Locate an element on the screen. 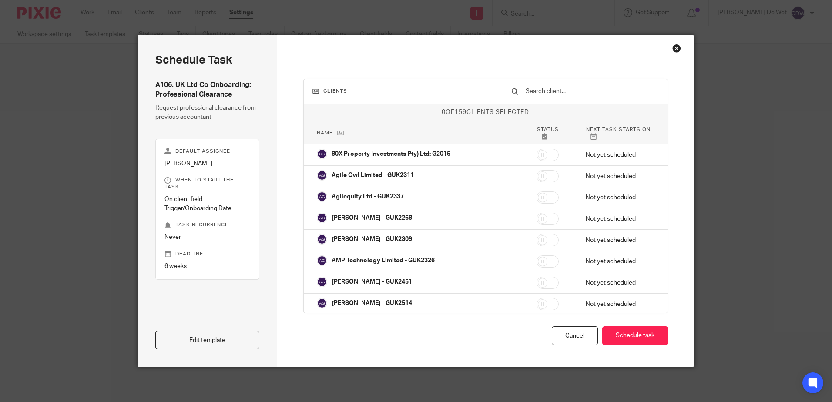 This screenshot has height=402, width=832. p: When to start the task is located at coordinates (207, 184).